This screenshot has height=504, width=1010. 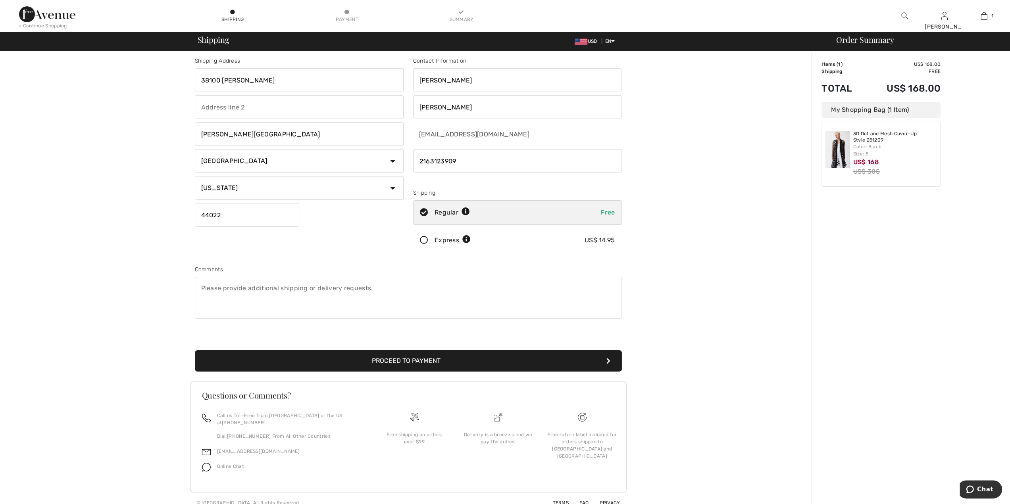 What do you see at coordinates (214, 40) in the screenshot?
I see `span: Shipping` at bounding box center [214, 40].